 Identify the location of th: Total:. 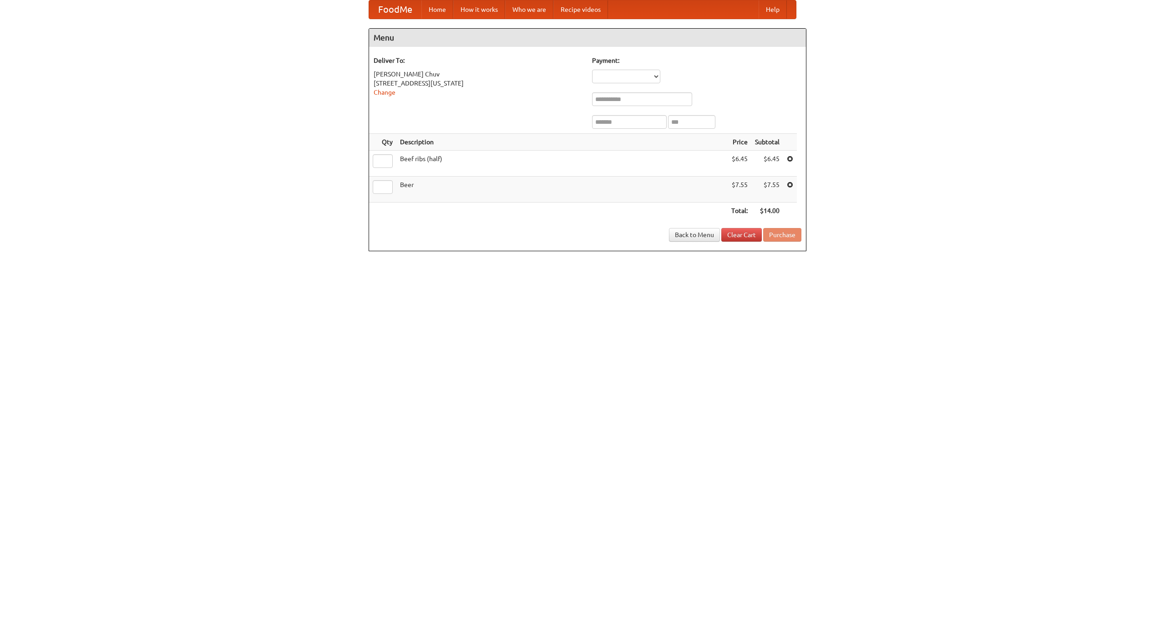
(740, 211).